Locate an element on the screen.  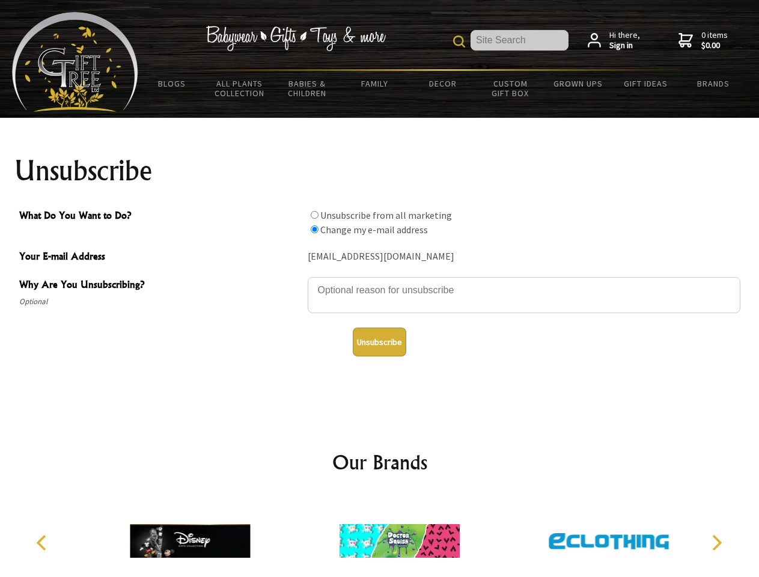
a: Hi there,Sign in is located at coordinates (613, 40).